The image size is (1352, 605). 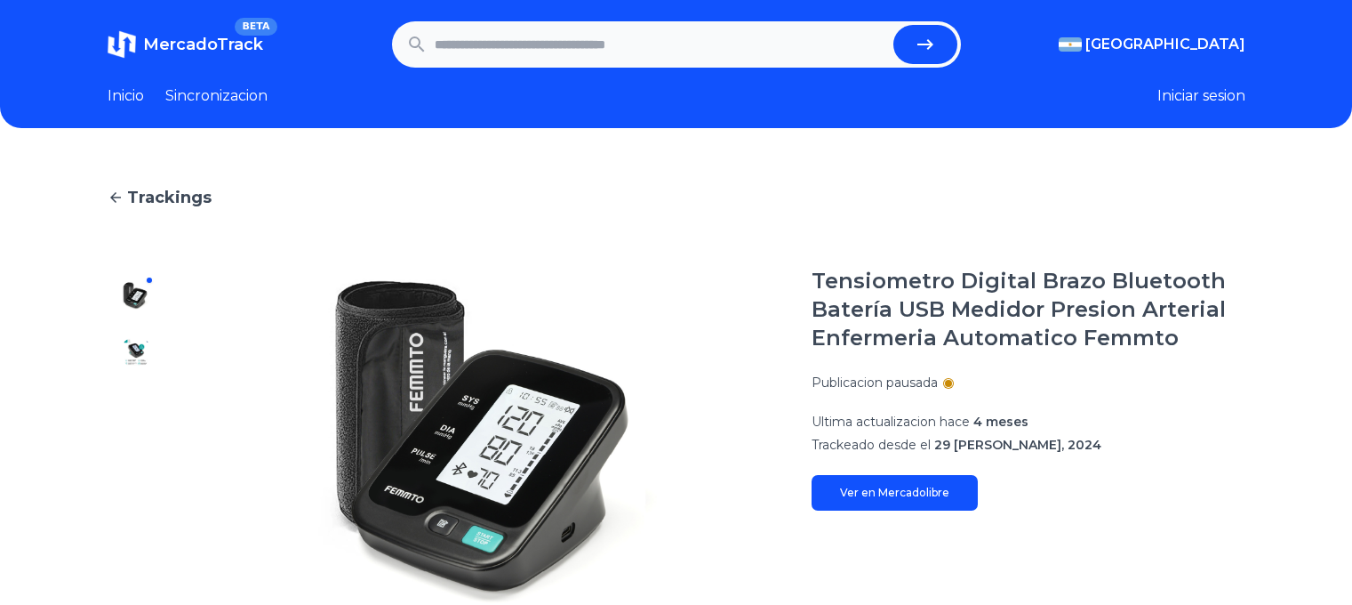 I want to click on a: MercadoTrackBETA, so click(x=185, y=44).